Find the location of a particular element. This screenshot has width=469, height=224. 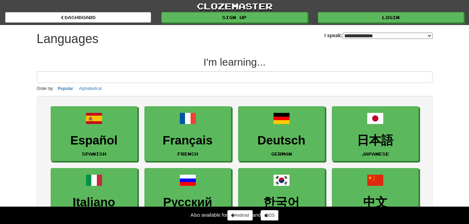

button: Popular is located at coordinates (65, 89).